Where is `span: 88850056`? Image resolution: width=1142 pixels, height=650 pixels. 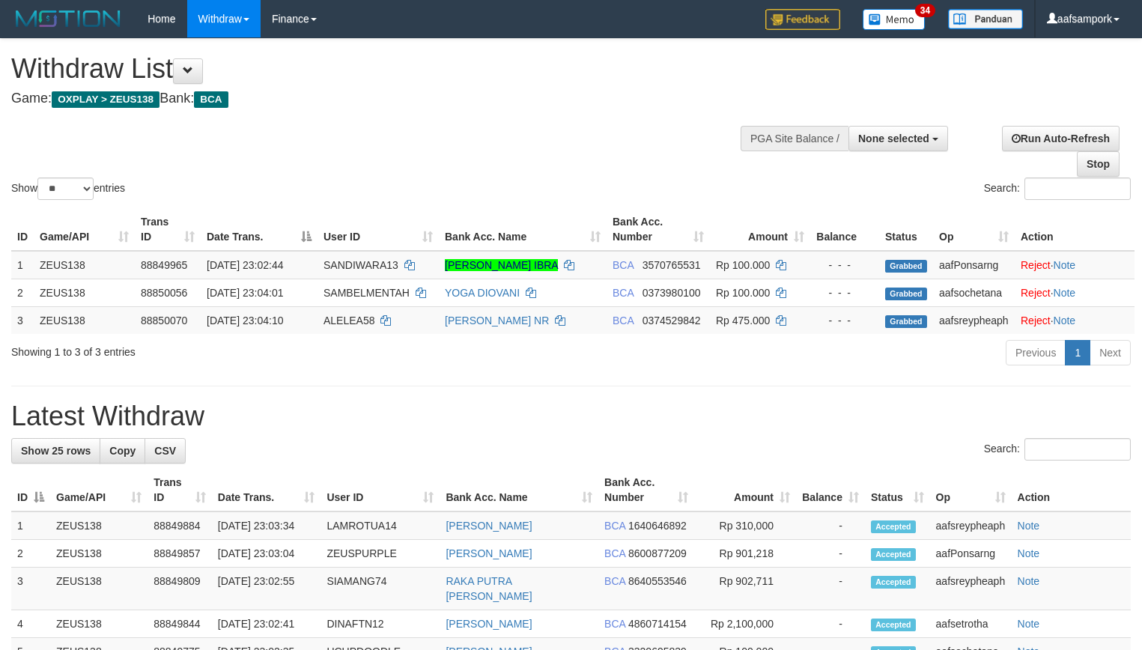 span: 88850056 is located at coordinates (164, 293).